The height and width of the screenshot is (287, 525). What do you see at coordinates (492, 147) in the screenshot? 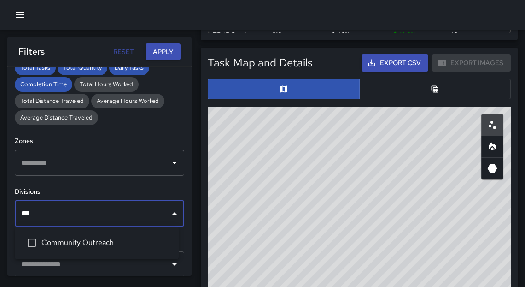
I see `button: Heatmap` at bounding box center [492, 147].